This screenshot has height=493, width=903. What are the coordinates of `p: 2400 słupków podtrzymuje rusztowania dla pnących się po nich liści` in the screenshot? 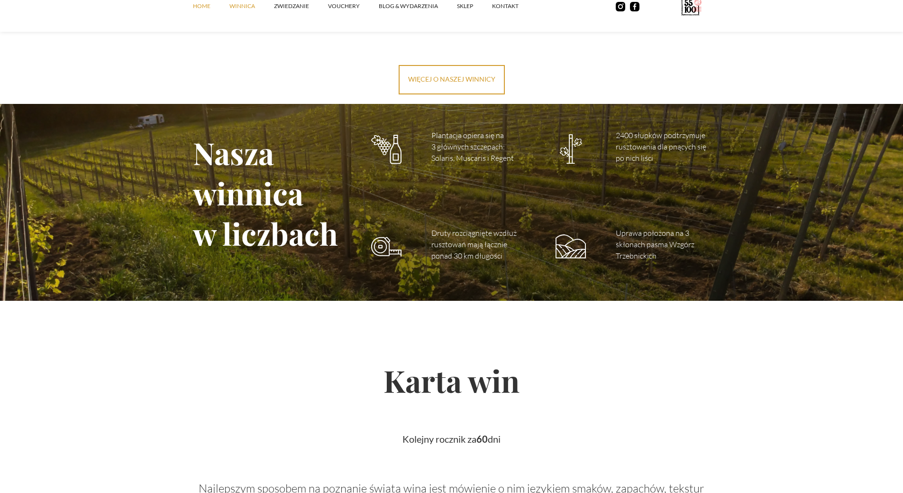 It's located at (663, 147).